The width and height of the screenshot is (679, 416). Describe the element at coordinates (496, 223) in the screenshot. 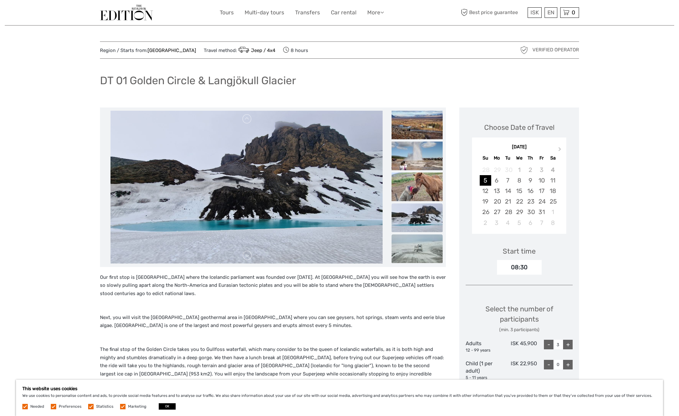

I see `div: Choose Monday, November 3rd, 2025` at that location.